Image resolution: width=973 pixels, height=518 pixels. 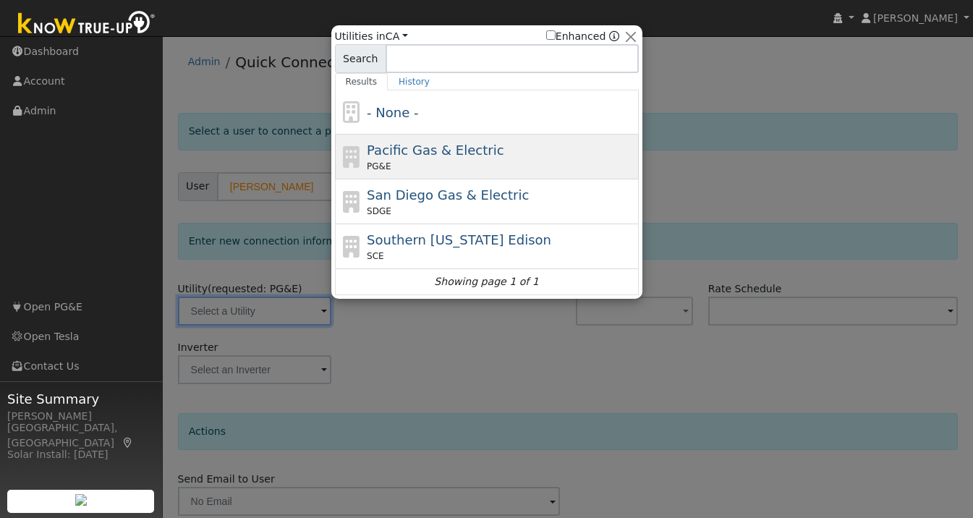 What do you see at coordinates (375, 256) in the screenshot?
I see `span: SCE` at bounding box center [375, 256].